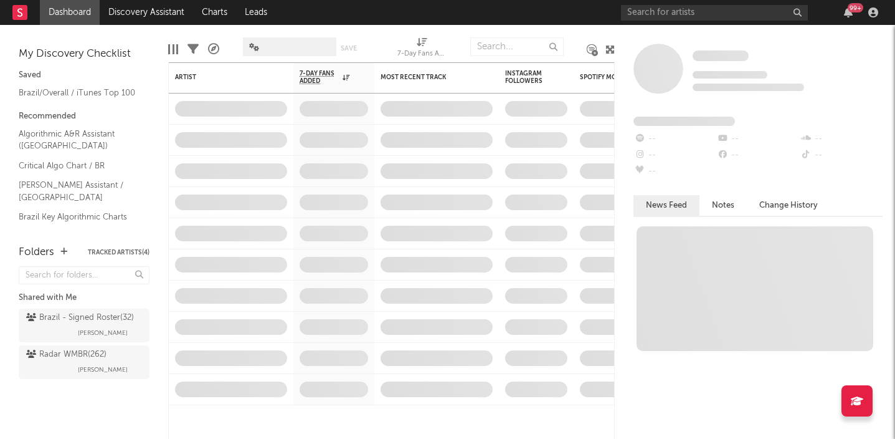 This screenshot has height=439, width=895. What do you see at coordinates (723, 205) in the screenshot?
I see `button: Notes` at bounding box center [723, 205].